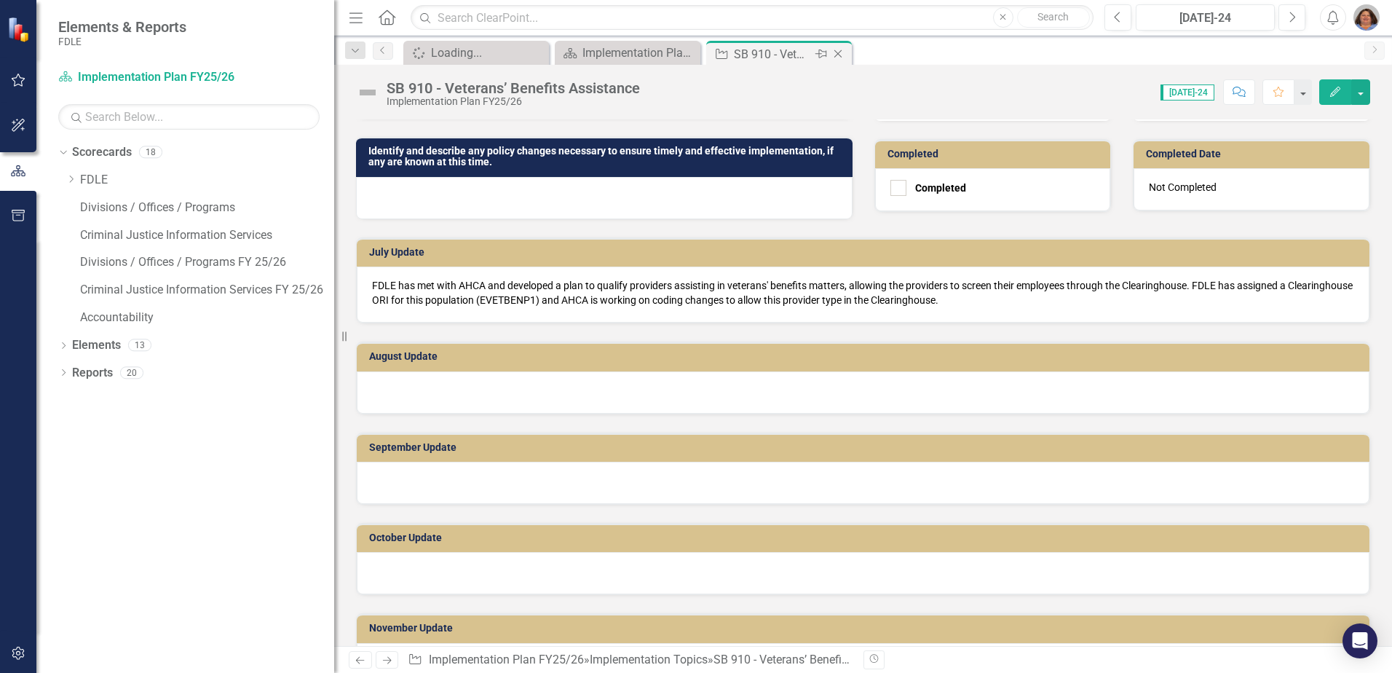 Image resolution: width=1392 pixels, height=673 pixels. I want to click on h3: Completed, so click(995, 154).